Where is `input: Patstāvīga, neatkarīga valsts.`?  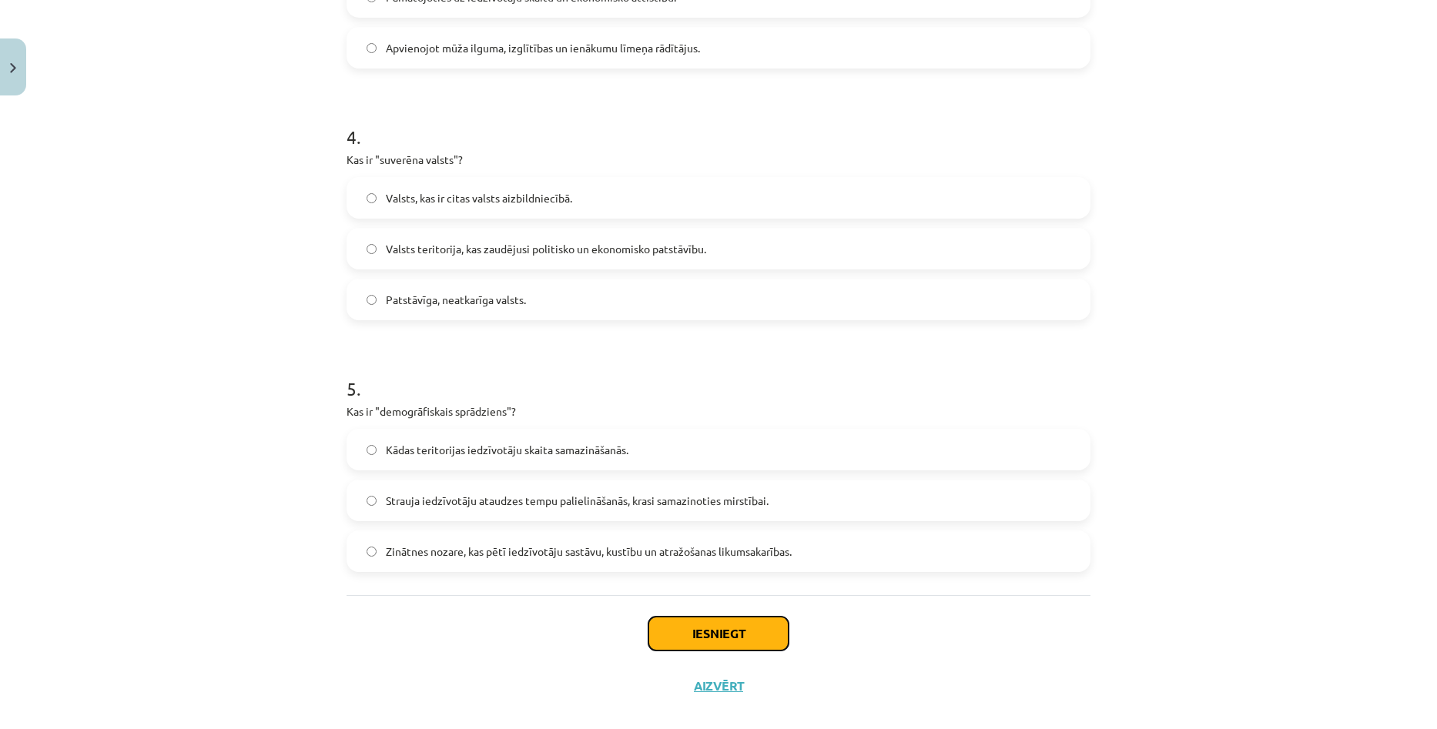
input: Patstāvīga, neatkarīga valsts. is located at coordinates (371, 300).